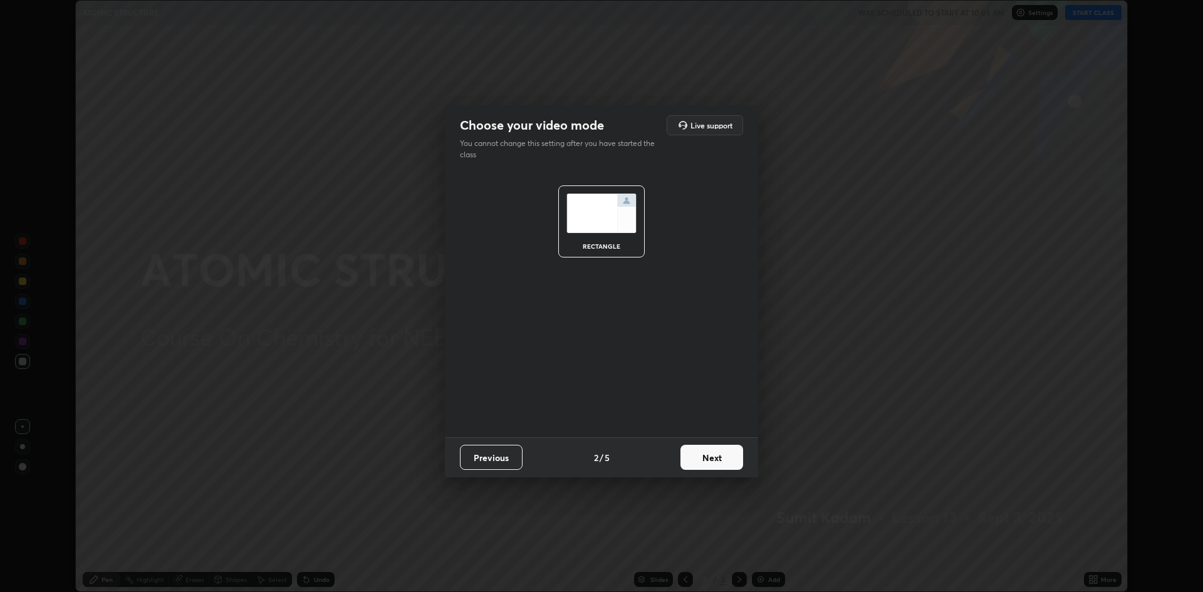  I want to click on div: rectangle, so click(602, 246).